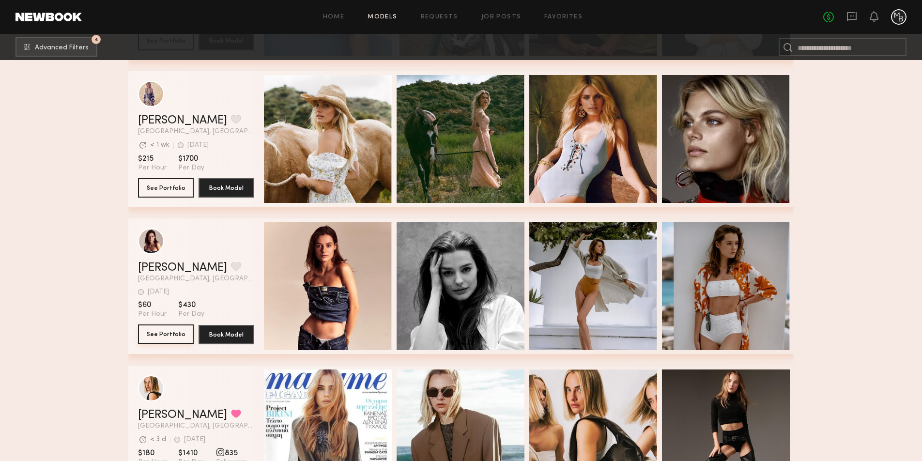 The height and width of the screenshot is (461, 922). I want to click on button: 4Advanced Filters, so click(56, 47).